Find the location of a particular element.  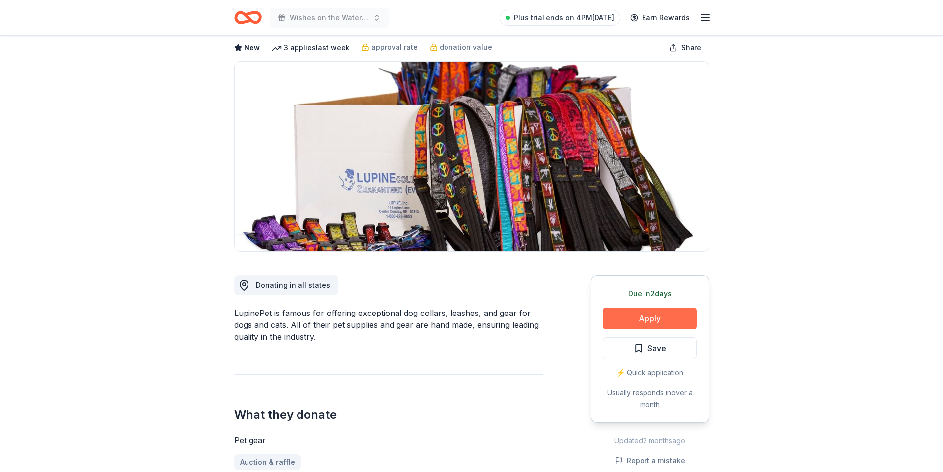

div: Updated 2 months ago is located at coordinates (650, 441).